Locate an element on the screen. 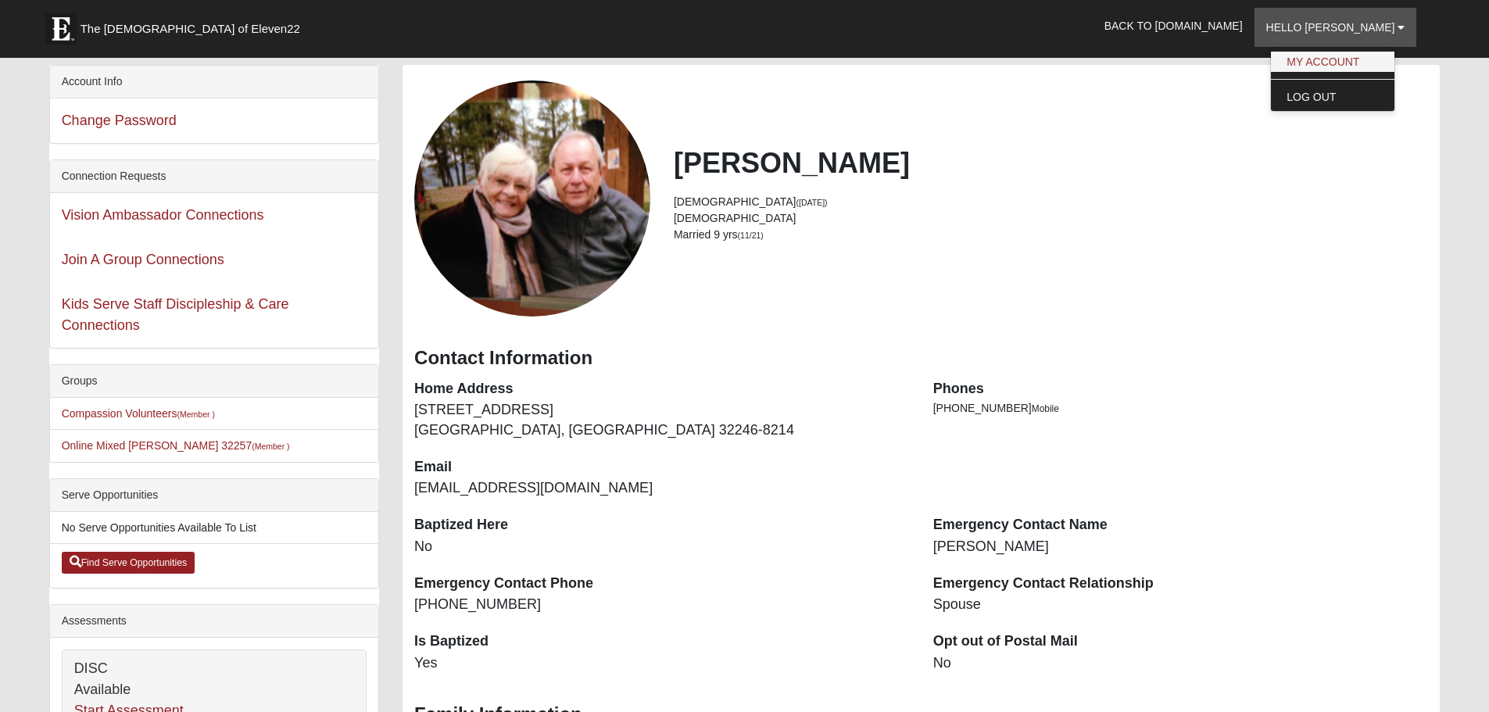 This screenshot has width=1489, height=712. div: Assessments is located at coordinates (214, 621).